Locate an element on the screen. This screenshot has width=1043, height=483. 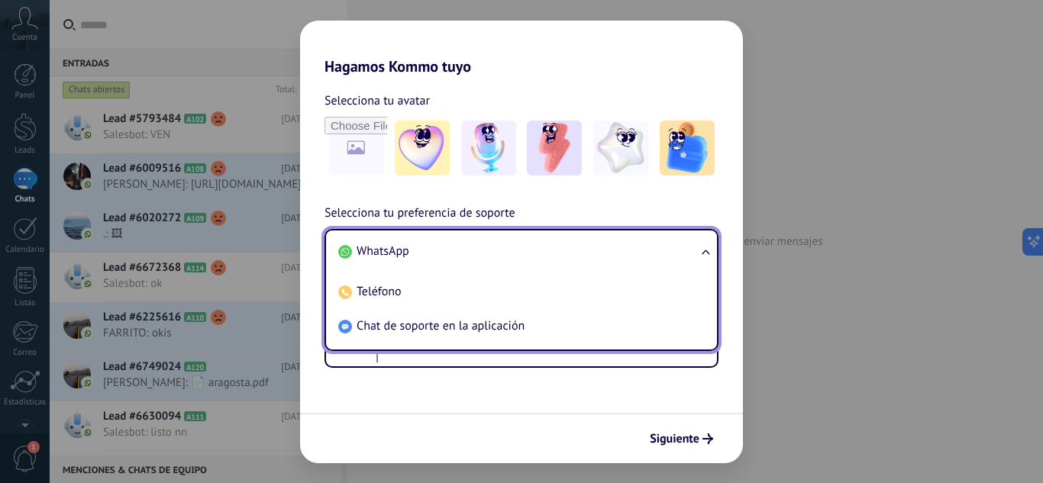
img: -1.jpeg is located at coordinates (422, 148).